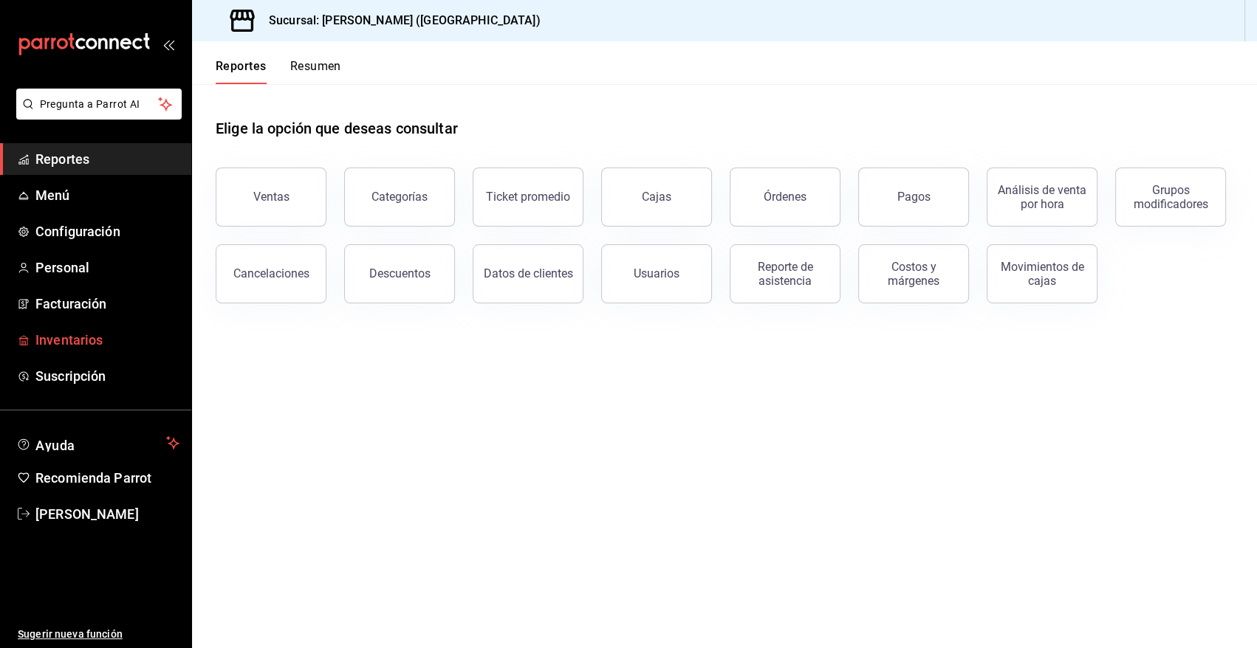  What do you see at coordinates (785, 274) in the screenshot?
I see `button: Reporte de asistencia` at bounding box center [785, 274].